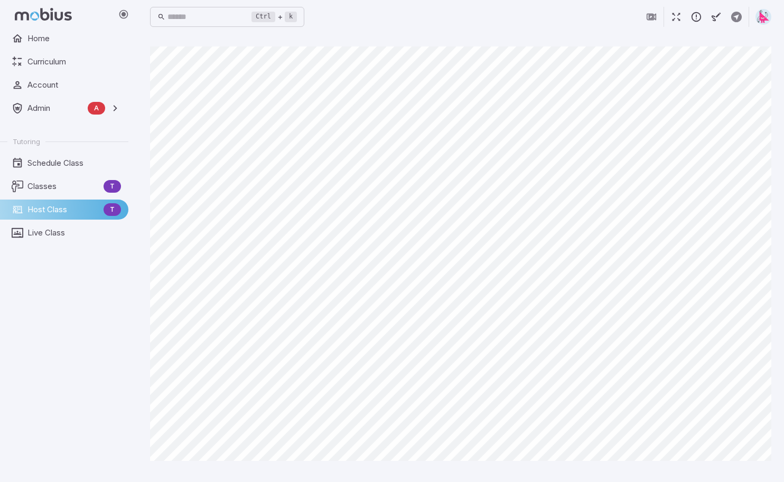 Image resolution: width=784 pixels, height=482 pixels. Describe the element at coordinates (26, 142) in the screenshot. I see `span: Tutoring` at that location.